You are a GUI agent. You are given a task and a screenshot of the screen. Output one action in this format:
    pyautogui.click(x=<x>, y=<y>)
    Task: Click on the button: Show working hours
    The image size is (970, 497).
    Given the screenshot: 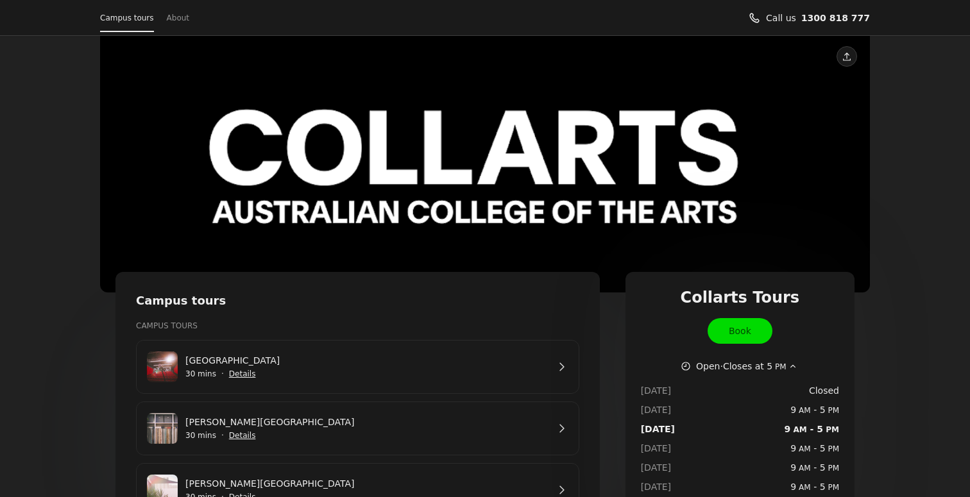 What is the action you would take?
    pyautogui.click(x=740, y=366)
    